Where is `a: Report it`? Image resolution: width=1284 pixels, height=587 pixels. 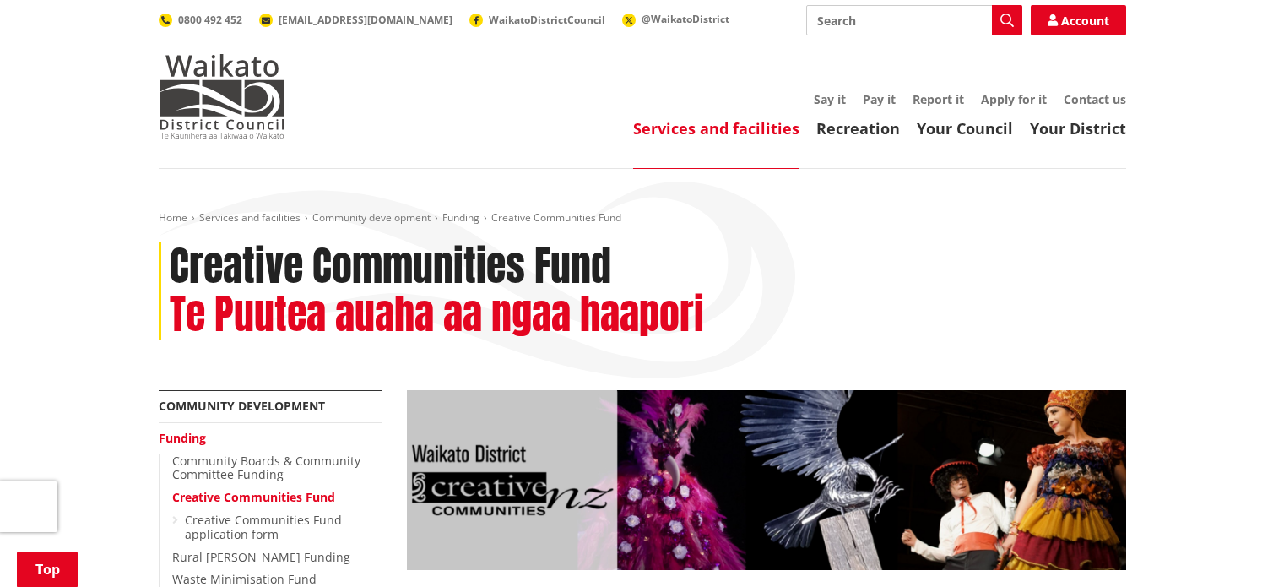 a: Report it is located at coordinates (938, 99).